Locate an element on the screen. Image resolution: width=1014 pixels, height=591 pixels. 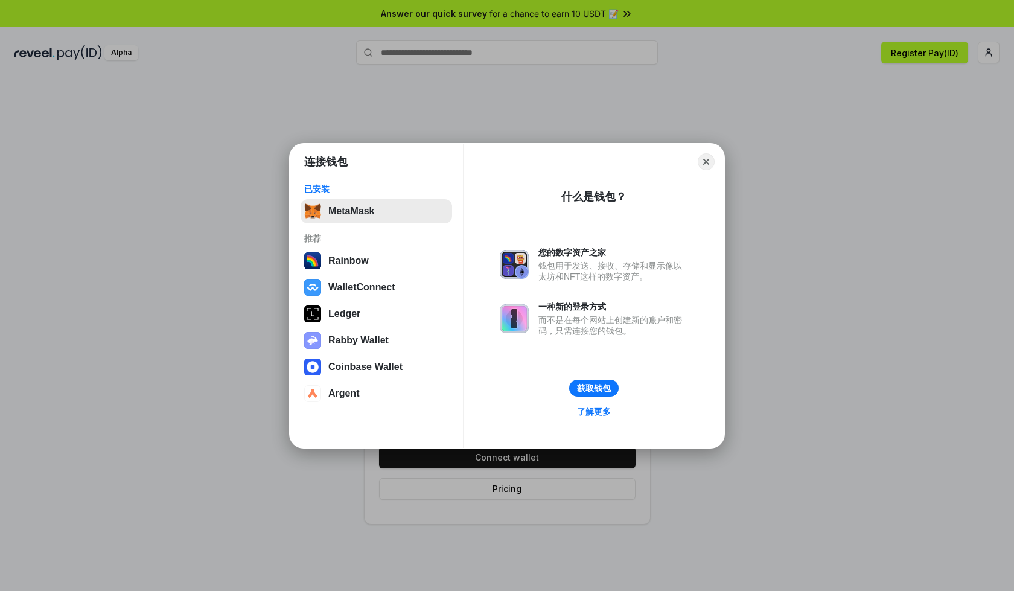
div: 您的数字资产之家 is located at coordinates (613, 252).